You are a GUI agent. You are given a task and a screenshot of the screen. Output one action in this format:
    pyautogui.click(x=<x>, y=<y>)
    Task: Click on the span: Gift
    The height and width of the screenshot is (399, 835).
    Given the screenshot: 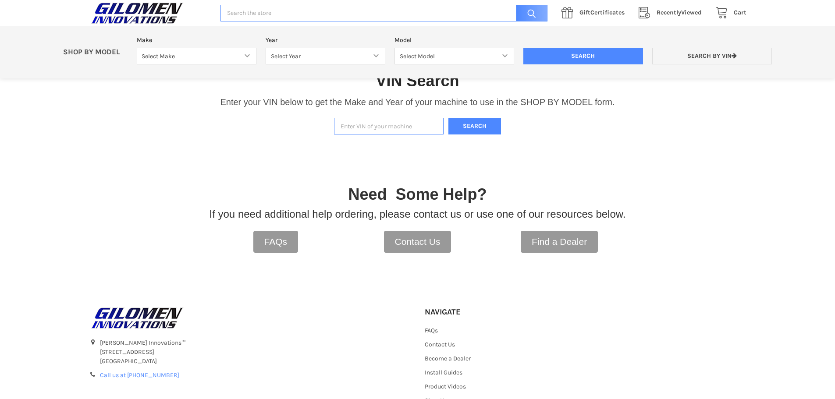 What is the action you would take?
    pyautogui.click(x=585, y=12)
    